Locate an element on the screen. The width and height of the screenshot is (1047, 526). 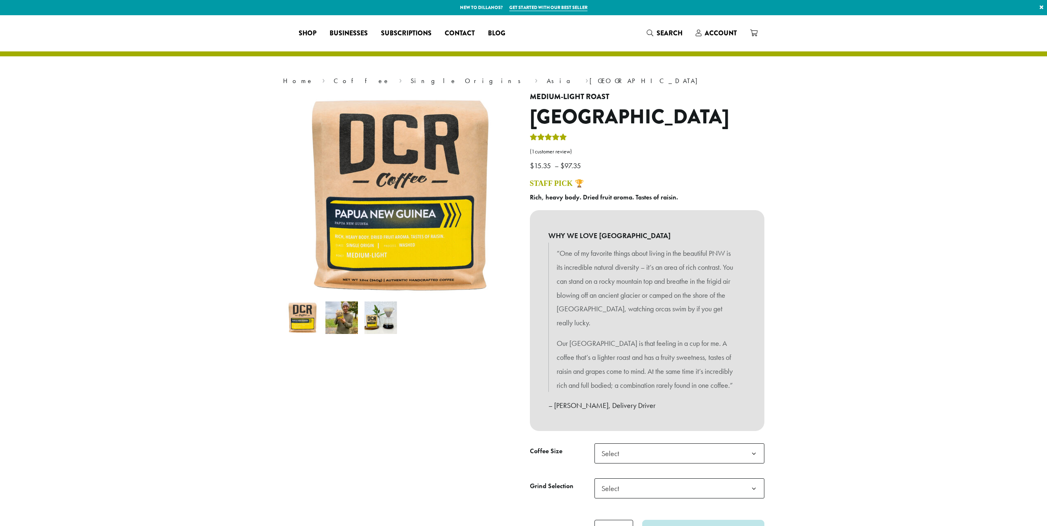
a: Get started with our best seller is located at coordinates (548, 7).